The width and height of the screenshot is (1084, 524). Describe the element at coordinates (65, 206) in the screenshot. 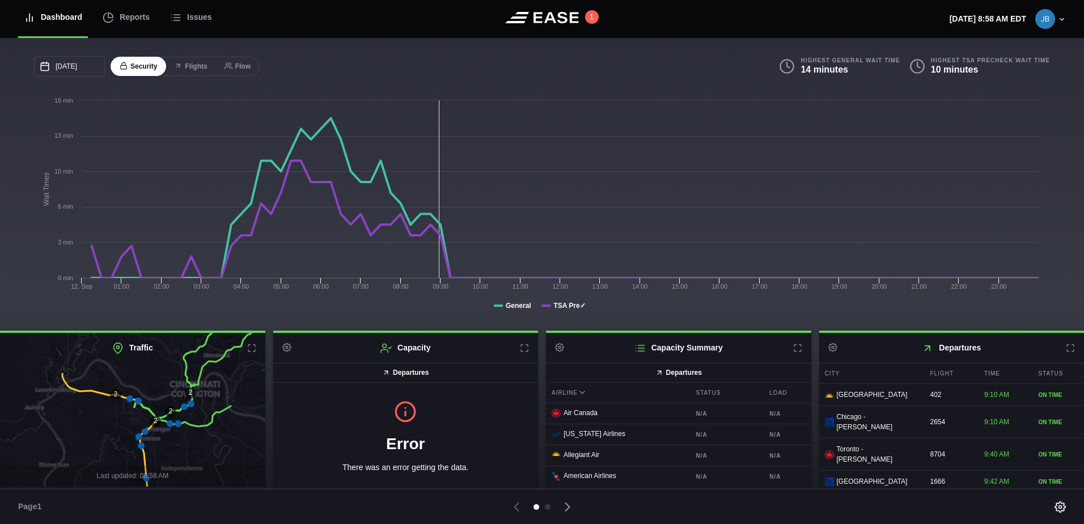

I see `tspan: 6 min` at that location.